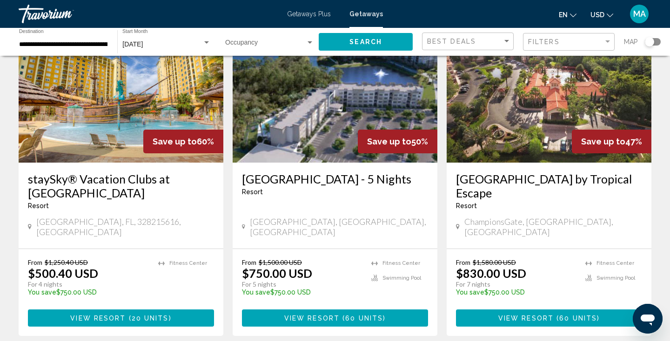 The image size is (670, 341). Describe the element at coordinates (469, 41) in the screenshot. I see `mat-select: Sort by` at that location.